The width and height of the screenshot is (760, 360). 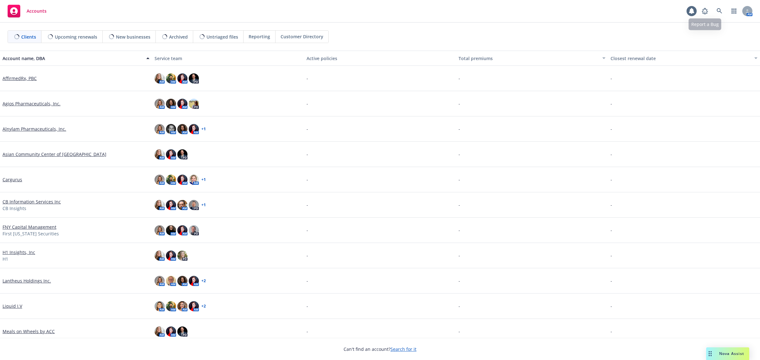 What do you see at coordinates (380, 58) in the screenshot?
I see `button: Active policies` at bounding box center [380, 58].